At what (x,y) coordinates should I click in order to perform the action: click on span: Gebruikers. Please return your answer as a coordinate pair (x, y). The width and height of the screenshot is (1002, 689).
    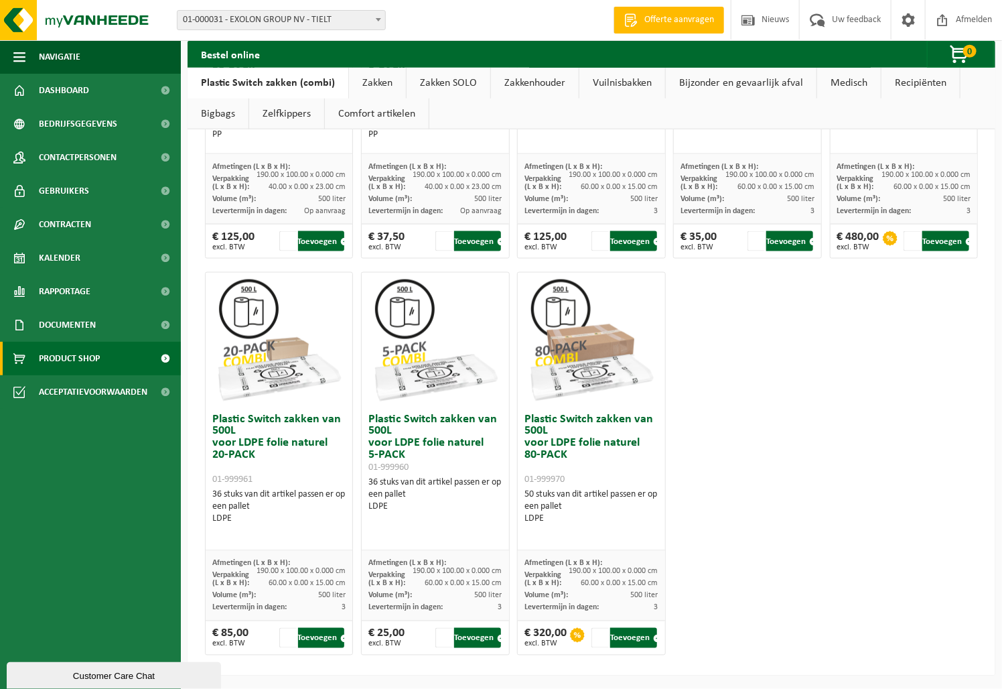
    Looking at the image, I should click on (64, 191).